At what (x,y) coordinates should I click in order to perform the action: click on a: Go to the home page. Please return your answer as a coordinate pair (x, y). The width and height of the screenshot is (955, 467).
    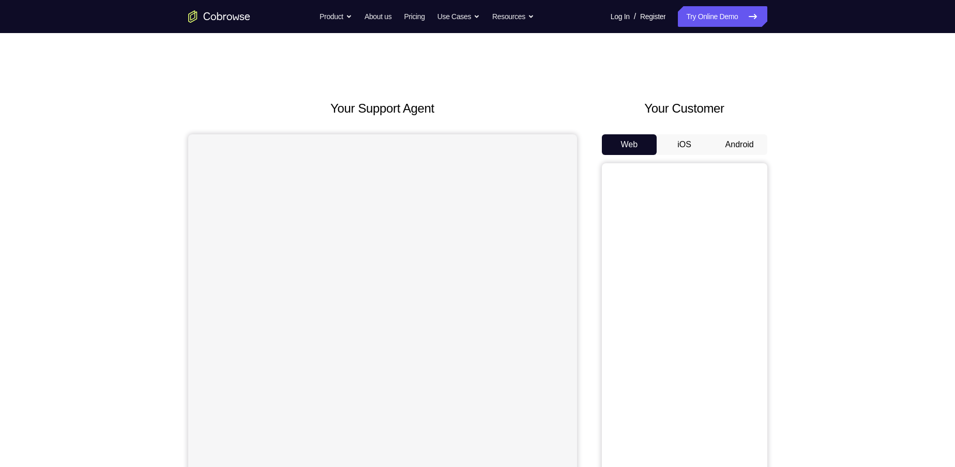
    Looking at the image, I should click on (219, 17).